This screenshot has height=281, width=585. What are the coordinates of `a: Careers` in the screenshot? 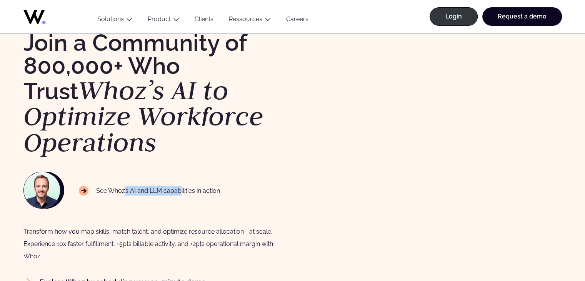 It's located at (297, 20).